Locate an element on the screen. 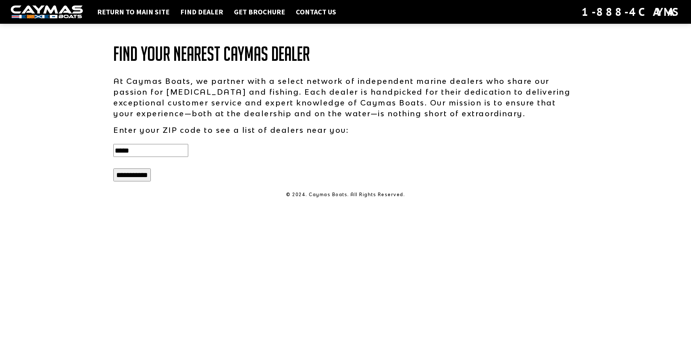  p: © 2024. Caymas Boats. All Rights Reserved. is located at coordinates (345, 195).